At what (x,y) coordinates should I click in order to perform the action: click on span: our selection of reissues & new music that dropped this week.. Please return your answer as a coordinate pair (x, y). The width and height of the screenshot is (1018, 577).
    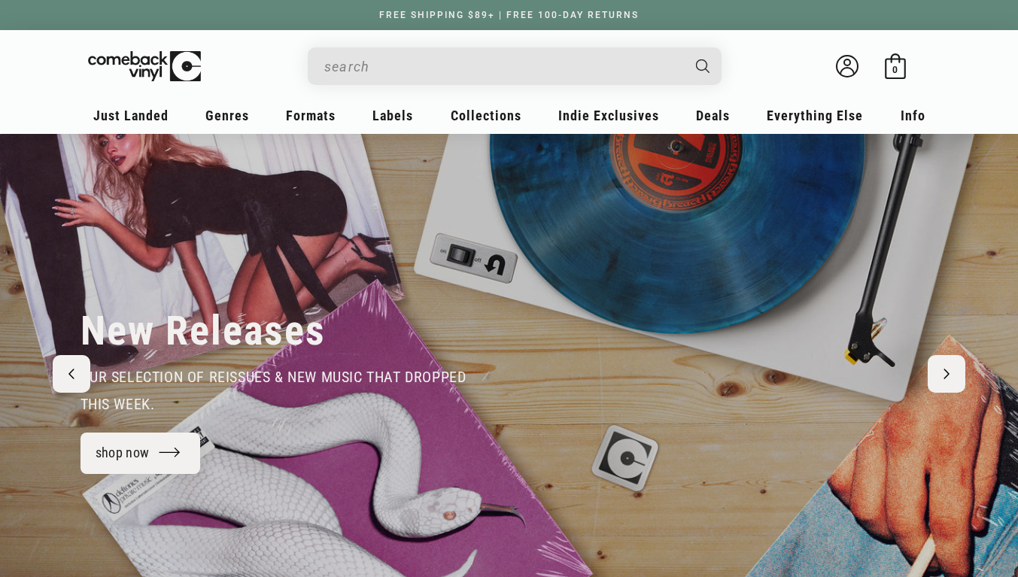
    Looking at the image, I should click on (273, 390).